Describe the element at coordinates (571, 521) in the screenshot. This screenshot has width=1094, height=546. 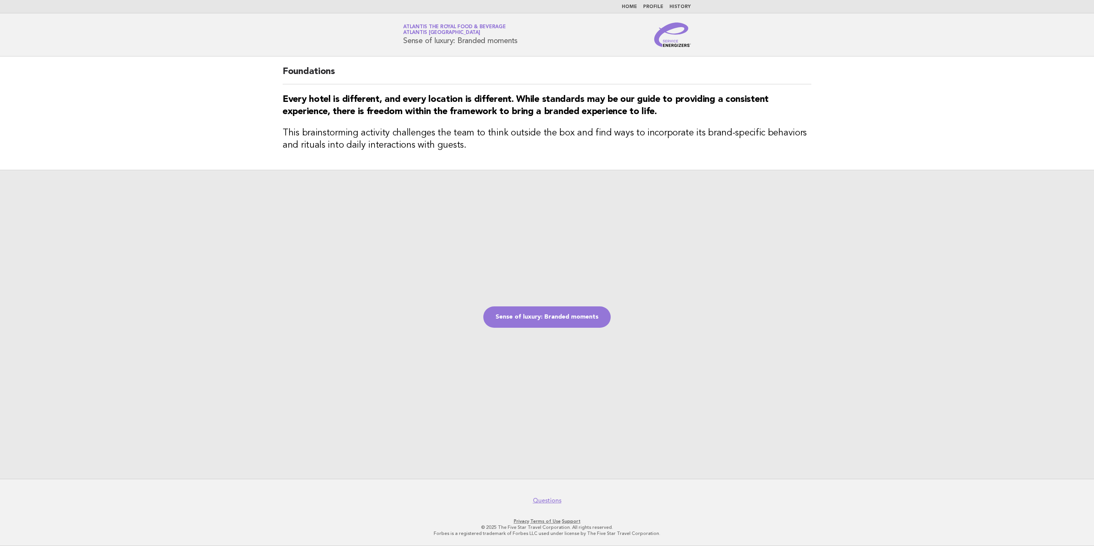
I see `a: Support` at that location.